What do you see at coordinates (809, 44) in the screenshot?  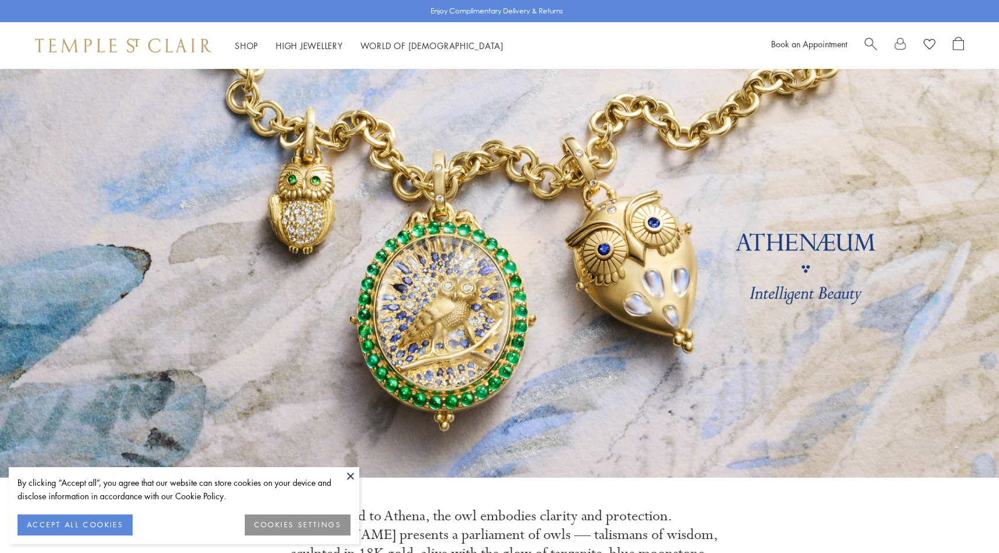 I see `a: Book an Appointment` at bounding box center [809, 44].